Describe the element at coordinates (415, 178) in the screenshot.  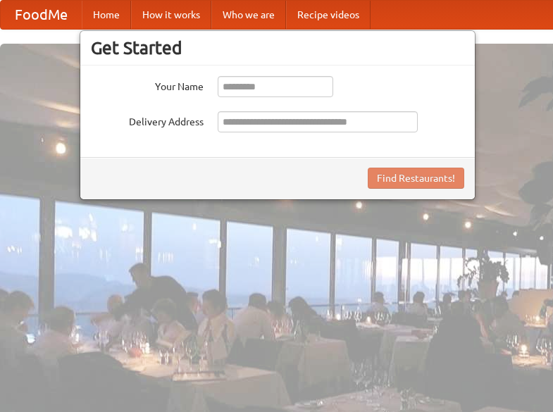
I see `button: Find Restaurants!` at that location.